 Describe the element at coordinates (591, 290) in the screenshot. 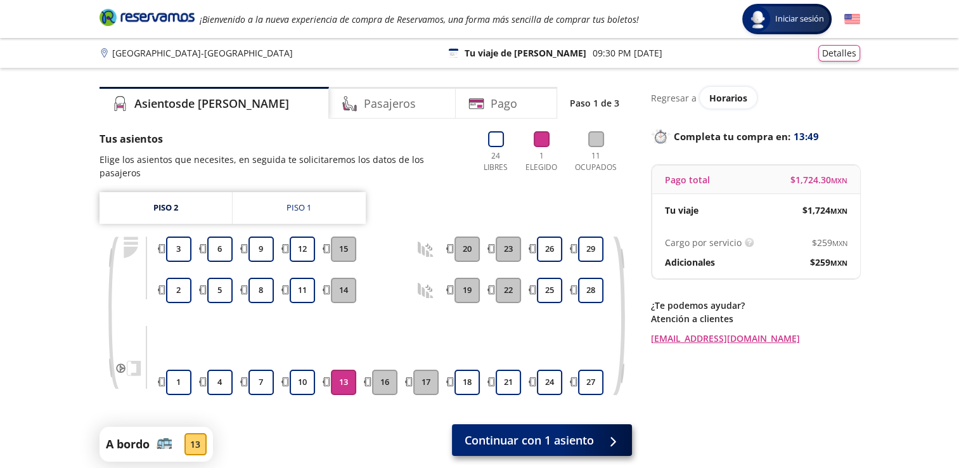

I see `button: 28` at that location.